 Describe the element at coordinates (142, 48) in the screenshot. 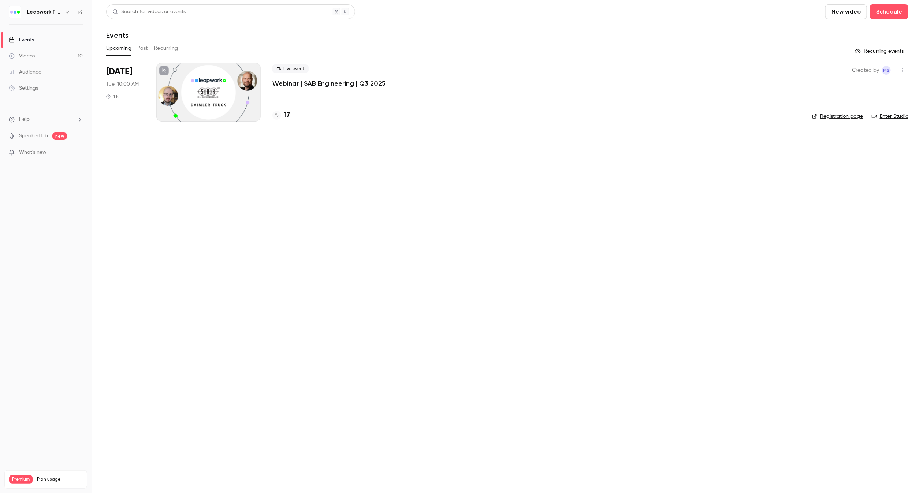

I see `button: Past` at that location.